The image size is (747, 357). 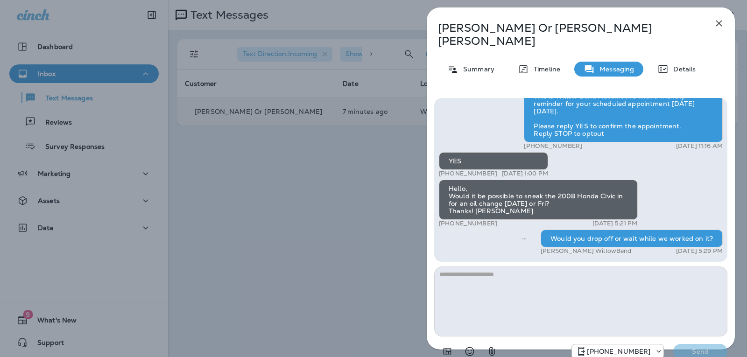 What do you see at coordinates (614, 69) in the screenshot?
I see `p: Messaging` at bounding box center [614, 69].